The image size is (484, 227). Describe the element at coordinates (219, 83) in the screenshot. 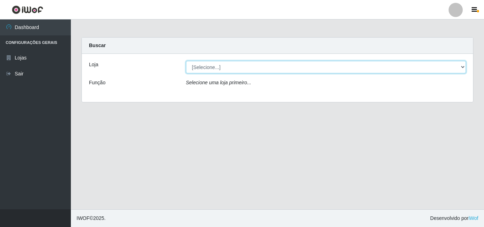

I see `i: Selecione uma loja primeiro...` at that location.